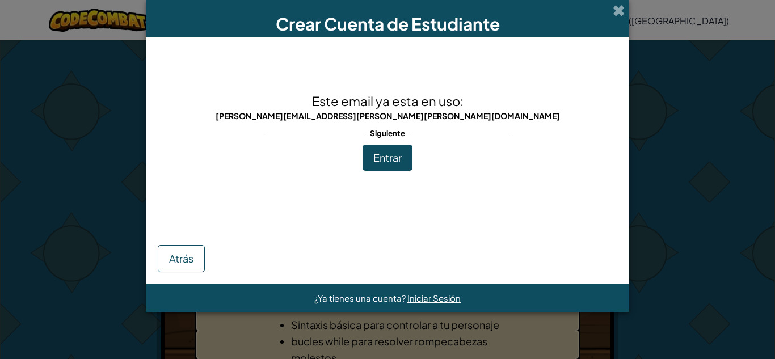  What do you see at coordinates (388, 24) in the screenshot?
I see `span: Crear Cuenta de Estudiante` at bounding box center [388, 24].